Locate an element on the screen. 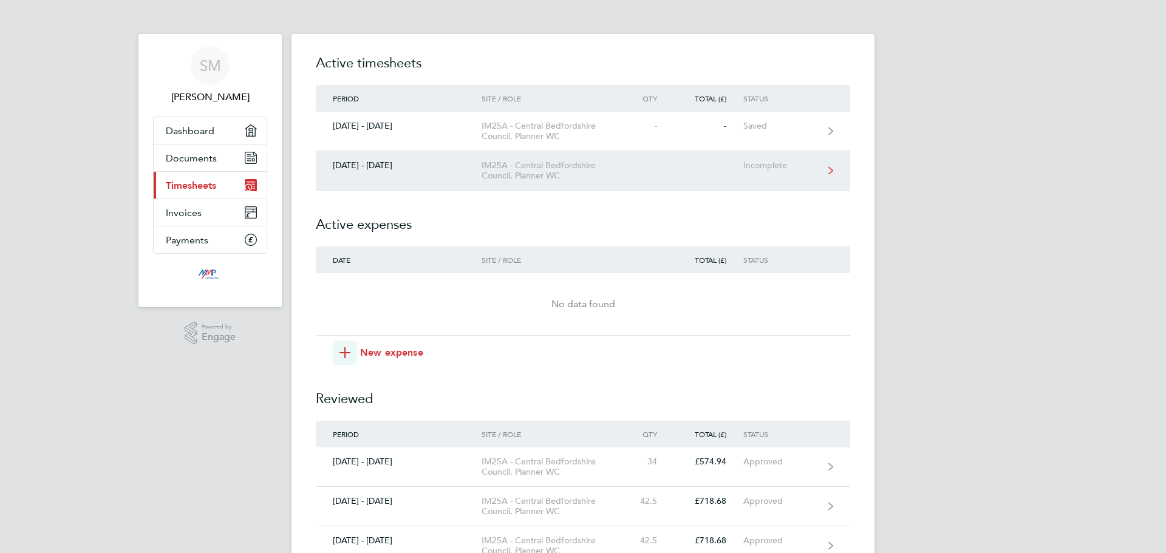  a: Powered byEngage is located at coordinates (210, 333).